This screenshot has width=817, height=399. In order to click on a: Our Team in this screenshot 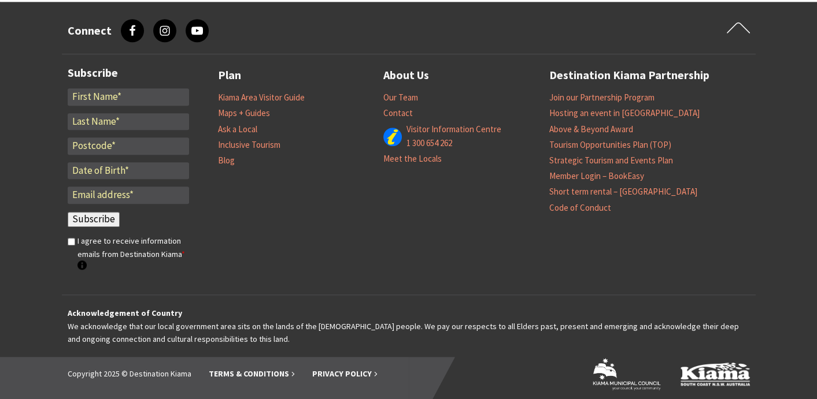, I will do `click(401, 98)`.